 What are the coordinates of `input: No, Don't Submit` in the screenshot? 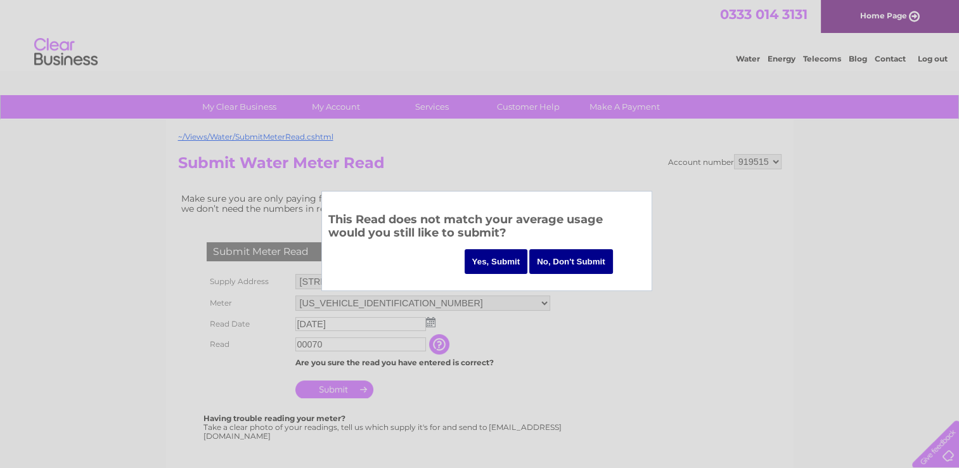 It's located at (571, 261).